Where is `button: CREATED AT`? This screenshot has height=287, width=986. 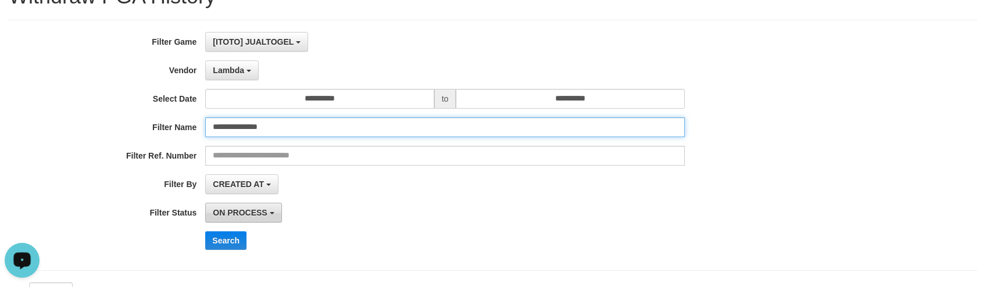 button: CREATED AT is located at coordinates (242, 184).